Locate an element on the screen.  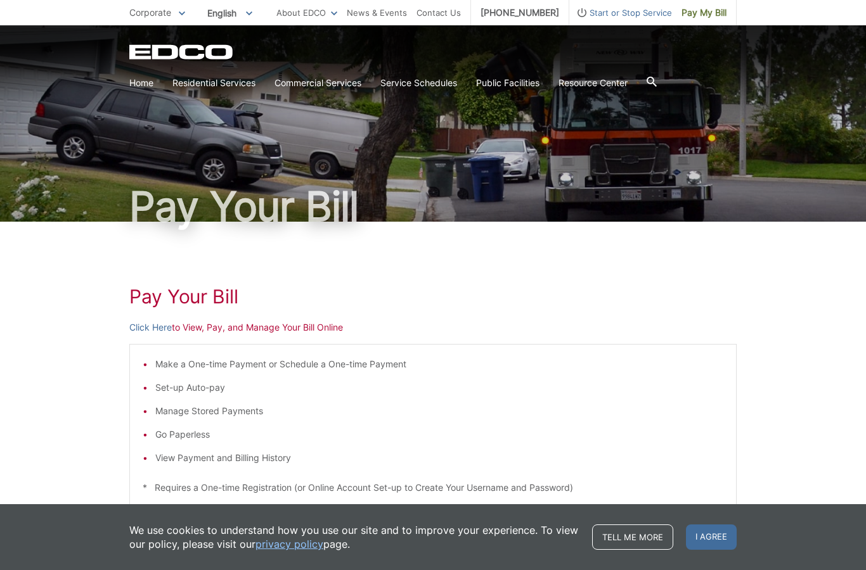
li: View Payment and Billing History is located at coordinates (439, 458).